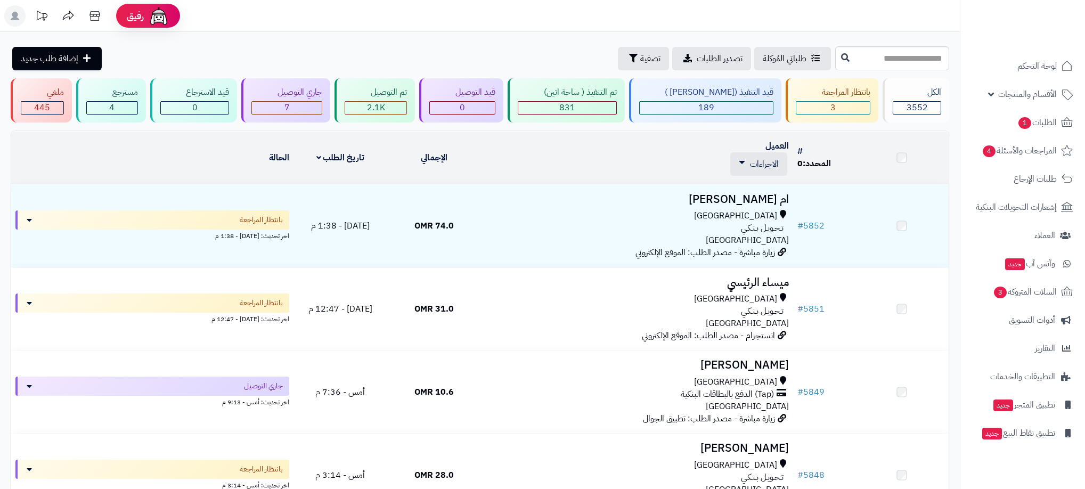 This screenshot has width=1085, height=489. Describe the element at coordinates (461, 100) in the screenshot. I see `a: قيد التوصيل 0` at that location.